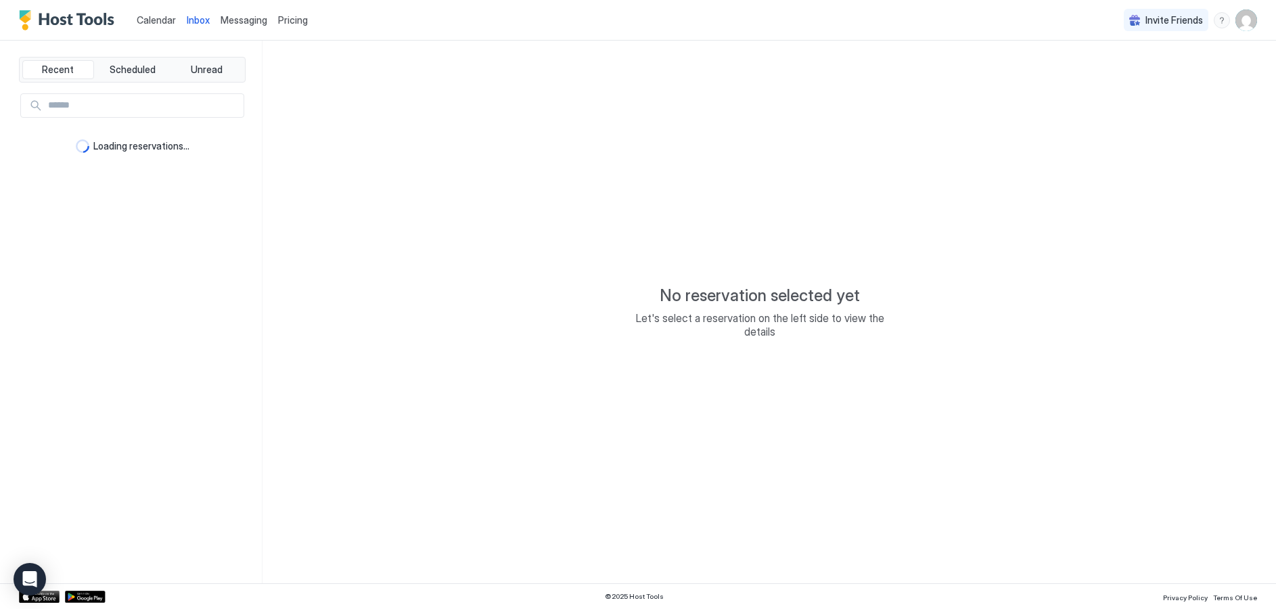 The image size is (1276, 609). I want to click on a: Terms Of Use, so click(1235, 596).